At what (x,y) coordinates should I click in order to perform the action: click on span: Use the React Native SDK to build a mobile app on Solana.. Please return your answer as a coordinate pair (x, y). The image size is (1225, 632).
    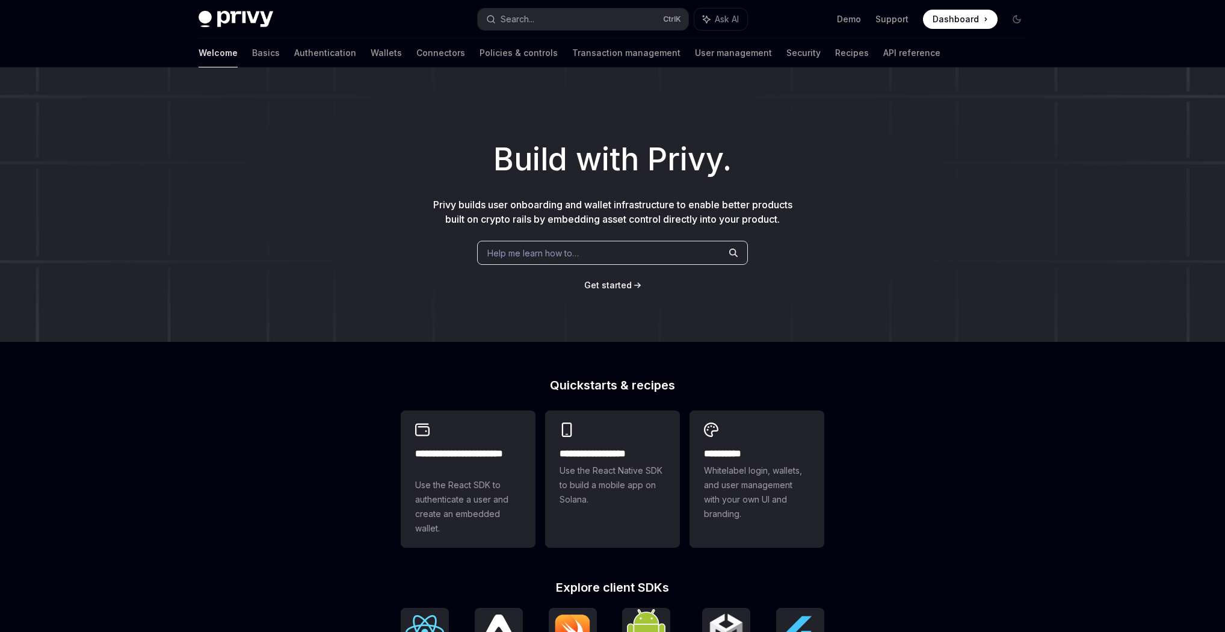
    Looking at the image, I should click on (613, 485).